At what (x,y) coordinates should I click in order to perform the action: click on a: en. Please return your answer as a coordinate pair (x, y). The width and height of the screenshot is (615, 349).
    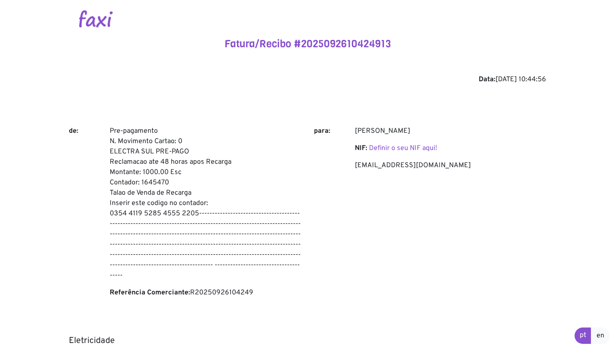
    Looking at the image, I should click on (601, 336).